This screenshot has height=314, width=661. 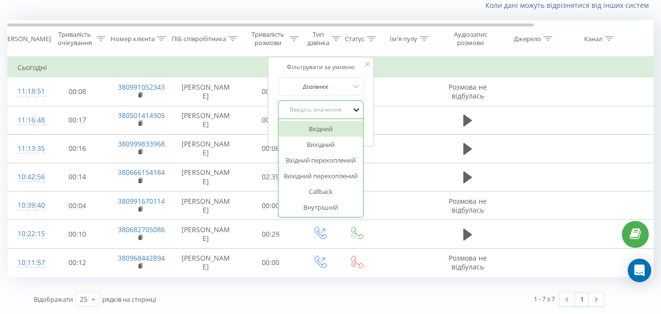 What do you see at coordinates (27, 205) in the screenshot?
I see `div: 10:39:40` at bounding box center [27, 205].